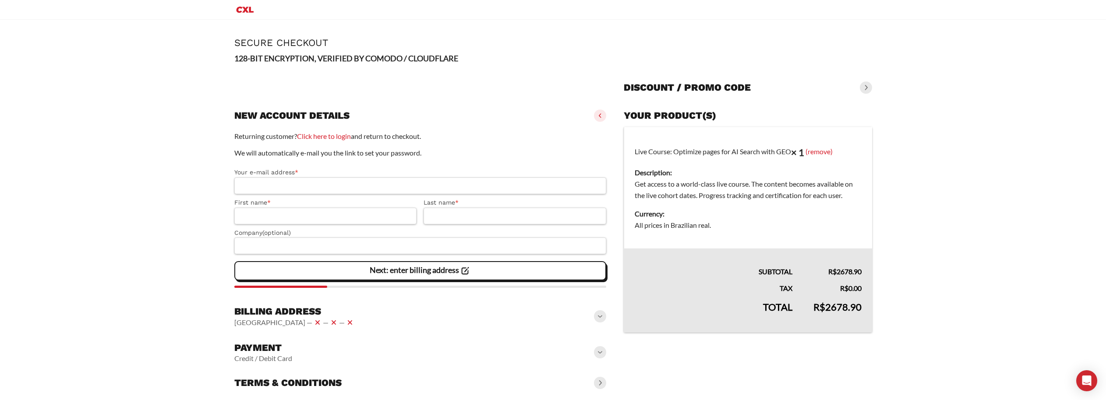 This screenshot has height=400, width=1106. What do you see at coordinates (797, 152) in the screenshot?
I see `strong: × 1` at bounding box center [797, 152].